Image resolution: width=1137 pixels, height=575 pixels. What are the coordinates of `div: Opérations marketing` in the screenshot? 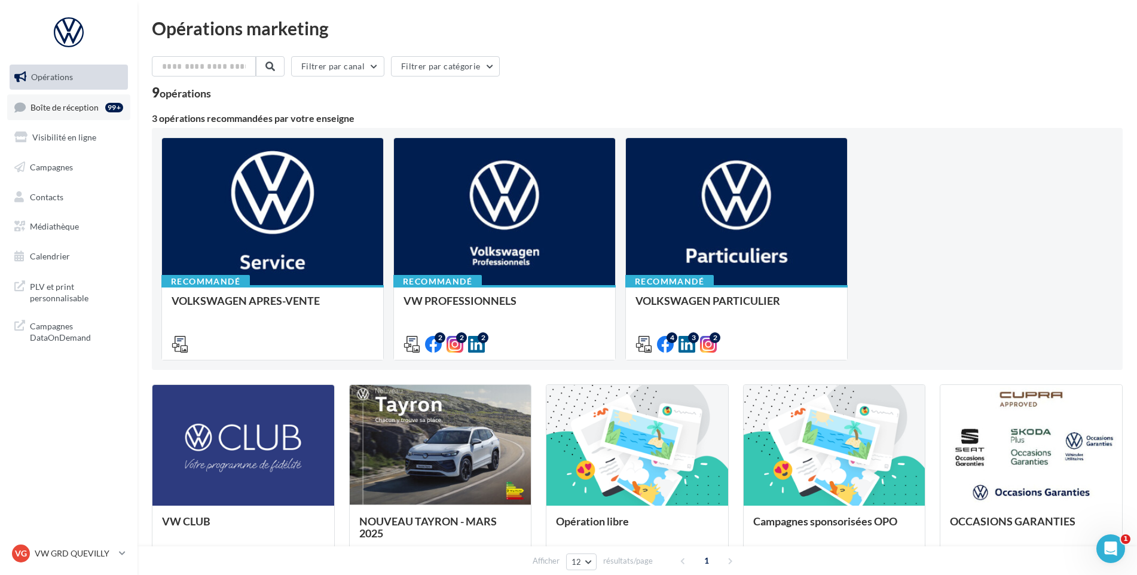 It's located at (637, 28).